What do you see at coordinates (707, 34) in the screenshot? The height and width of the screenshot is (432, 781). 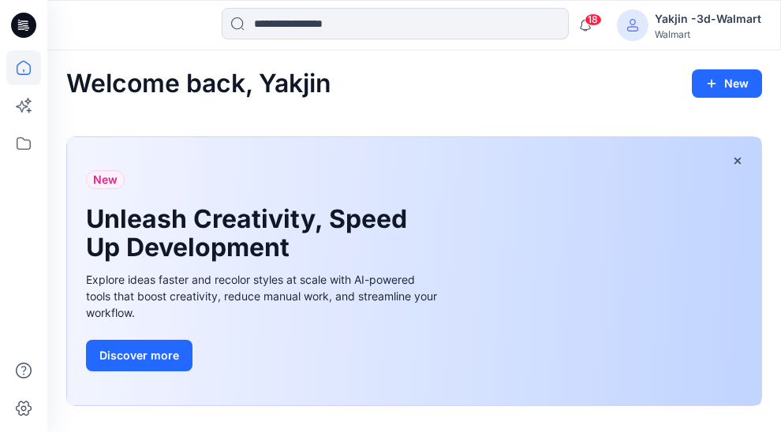 I see `div: Walmart` at bounding box center [707, 34].